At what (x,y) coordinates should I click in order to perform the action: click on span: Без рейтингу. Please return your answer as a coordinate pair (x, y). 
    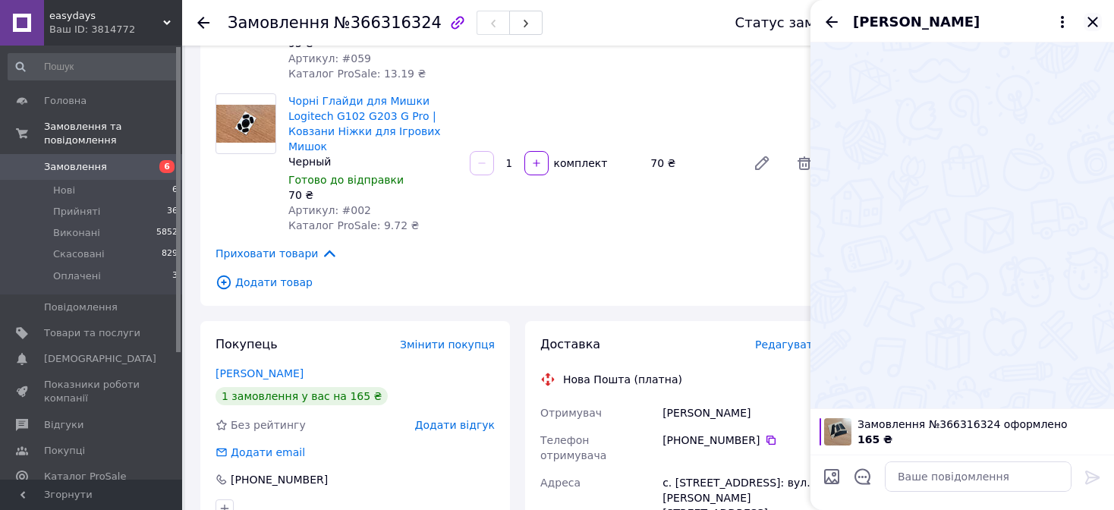
    Looking at the image, I should click on (268, 425).